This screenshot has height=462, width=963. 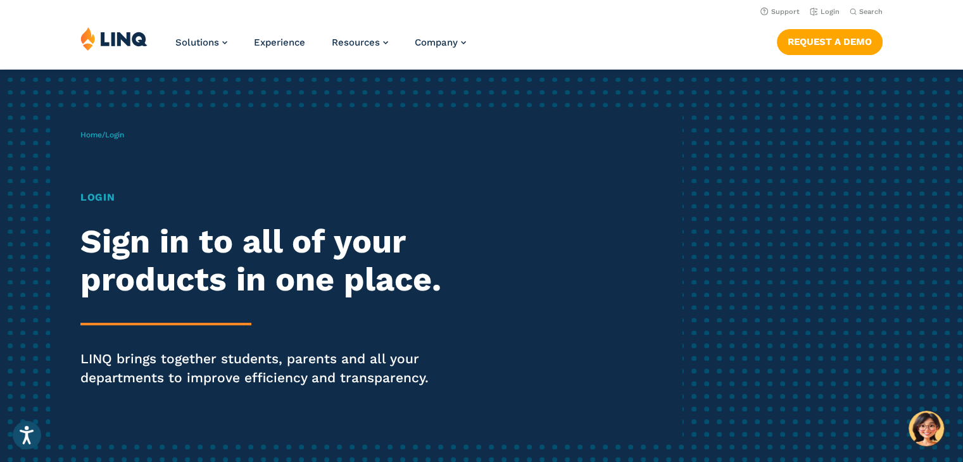 I want to click on a: Home, so click(x=91, y=135).